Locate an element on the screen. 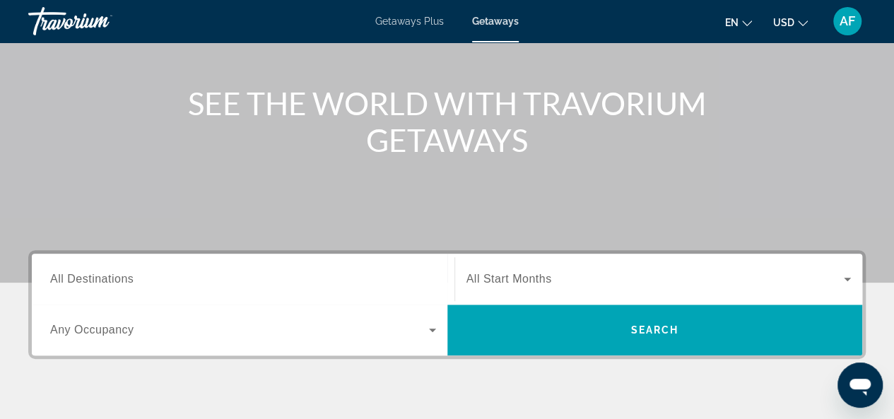  a: Getaways Plus is located at coordinates (409, 21).